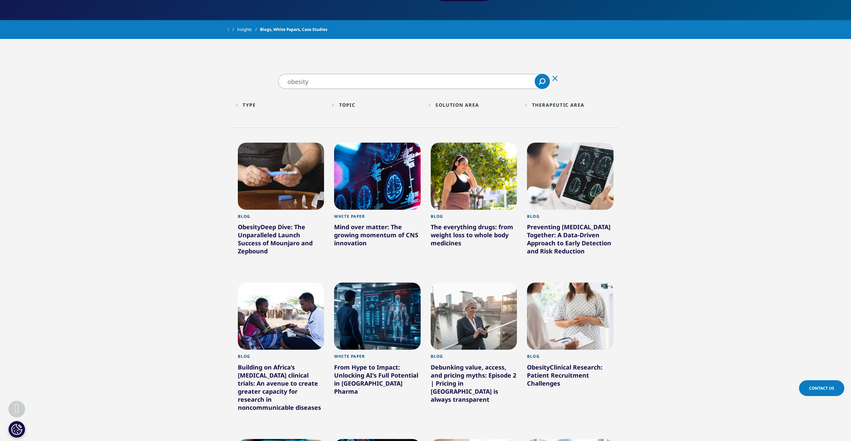  What do you see at coordinates (377, 236) in the screenshot?
I see `div: Mind over matter: The growing momentum of CNS innovation` at bounding box center [377, 236].